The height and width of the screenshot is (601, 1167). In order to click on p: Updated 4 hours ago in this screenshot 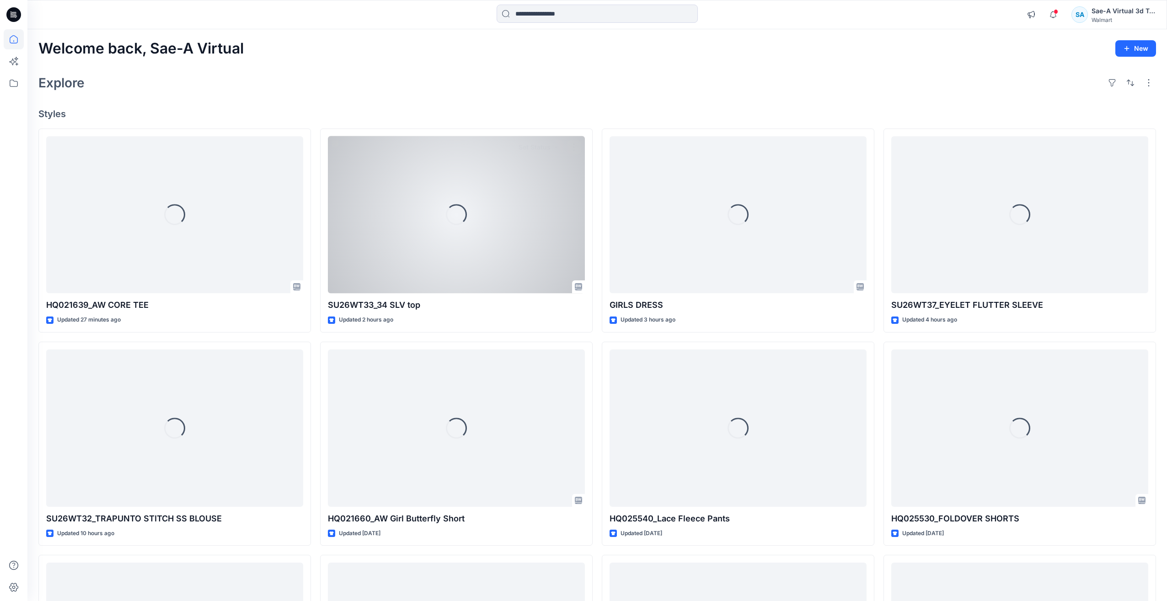, I will do `click(930, 320)`.